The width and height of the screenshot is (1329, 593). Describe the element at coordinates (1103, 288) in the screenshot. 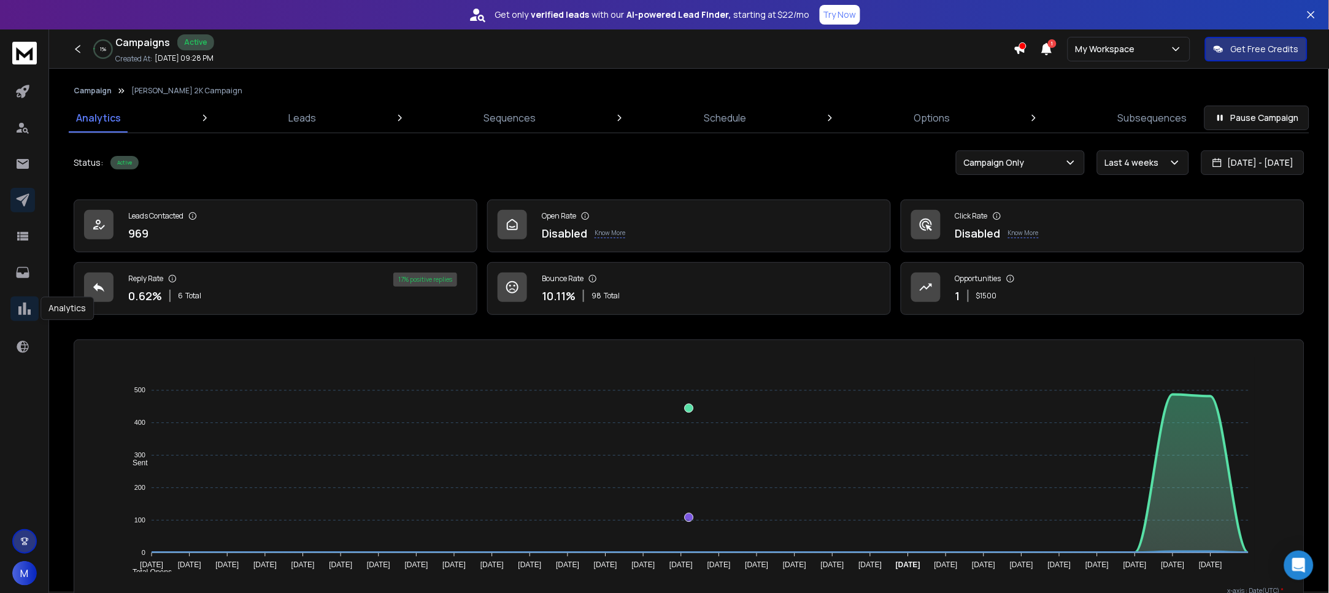

I see `a: Opportunities1$1500` at that location.